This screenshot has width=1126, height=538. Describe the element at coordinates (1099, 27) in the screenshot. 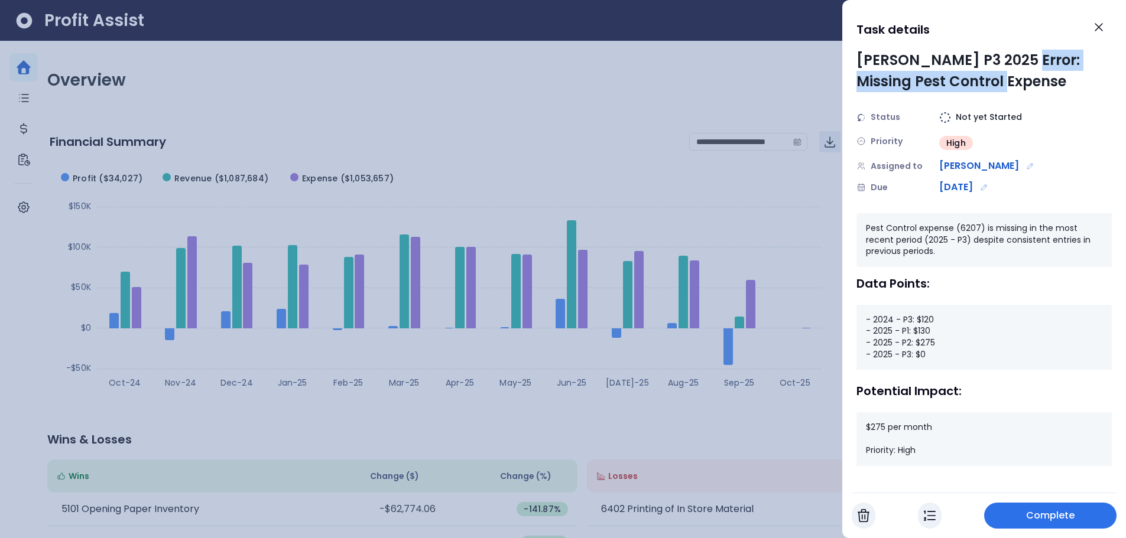

I see `button: Close` at that location.